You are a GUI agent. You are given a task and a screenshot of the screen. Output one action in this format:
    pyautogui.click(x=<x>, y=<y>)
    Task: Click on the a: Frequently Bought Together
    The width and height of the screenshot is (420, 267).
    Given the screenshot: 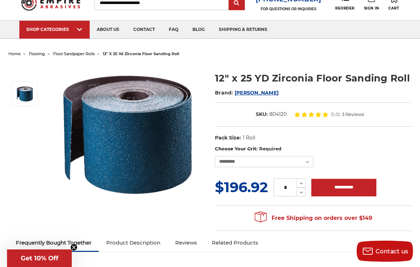 What is the action you would take?
    pyautogui.click(x=53, y=243)
    